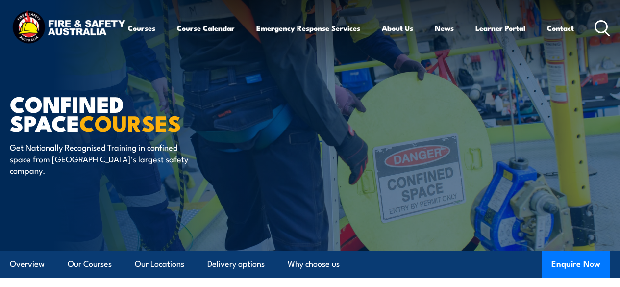 The image size is (620, 287). I want to click on a: Our Locations, so click(159, 264).